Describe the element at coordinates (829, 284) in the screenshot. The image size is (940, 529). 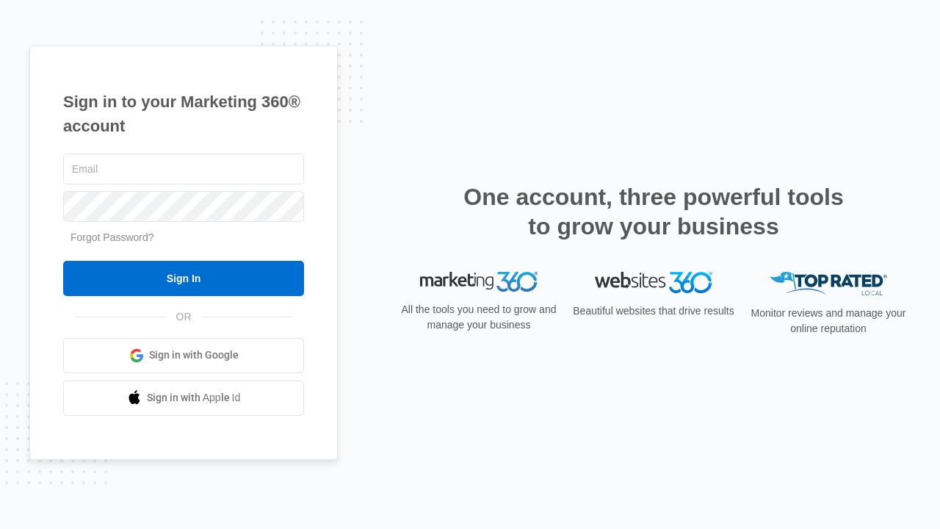
I see `img: Top Rated Local` at that location.